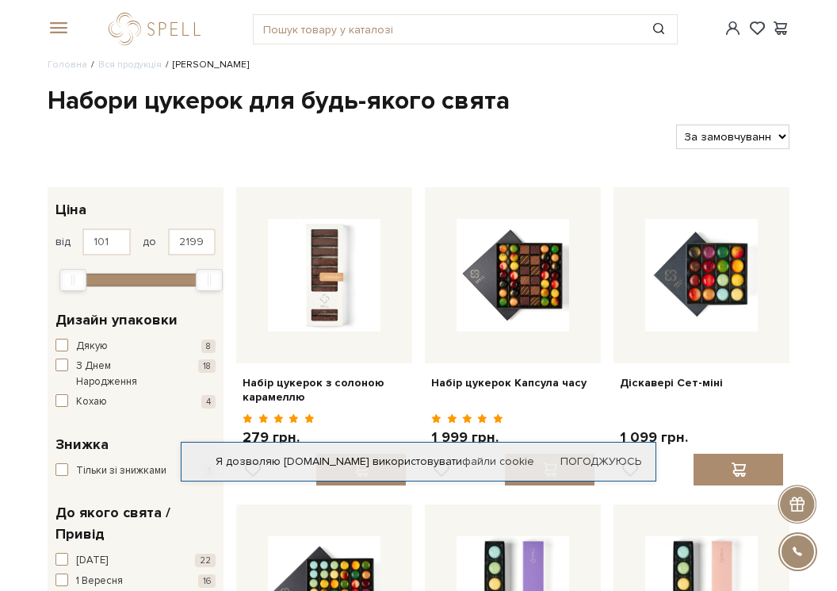 The width and height of the screenshot is (837, 591). I want to click on button: Дякую 8, so click(136, 346).